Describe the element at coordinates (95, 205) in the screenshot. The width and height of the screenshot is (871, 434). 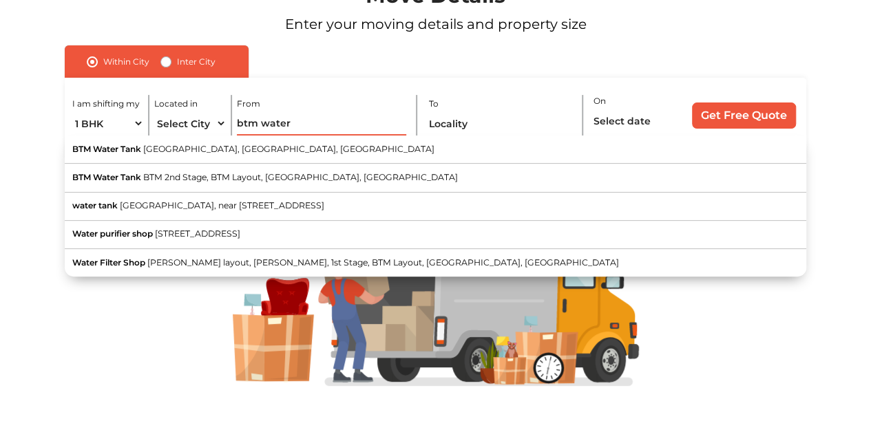
I see `span: water tank` at that location.